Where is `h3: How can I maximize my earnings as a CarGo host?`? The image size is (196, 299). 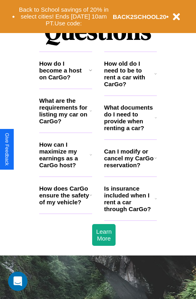 h3: How can I maximize my earnings as a CarGo host? is located at coordinates (64, 155).